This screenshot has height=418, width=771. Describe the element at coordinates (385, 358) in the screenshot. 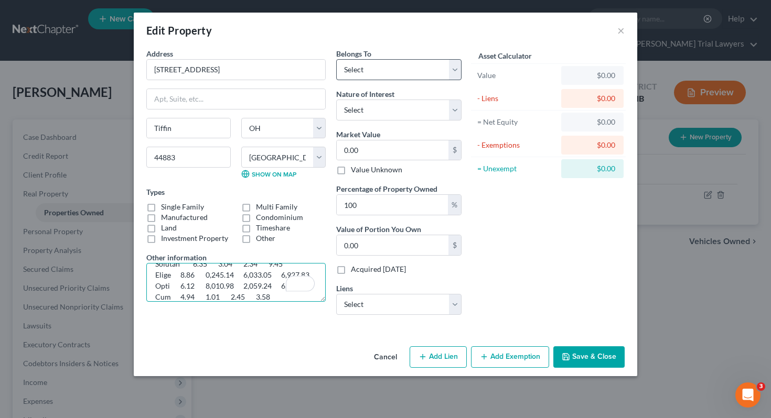

I see `button: Cancel` at that location.